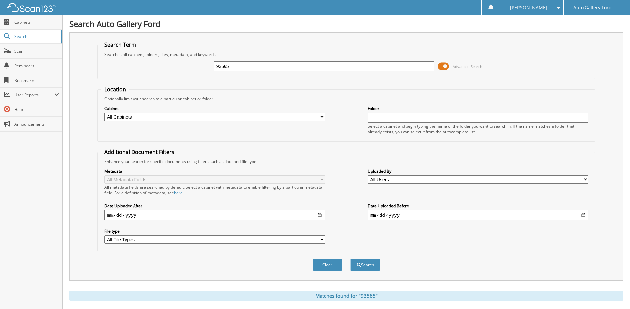 Image resolution: width=630 pixels, height=309 pixels. I want to click on span: Advanced Search, so click(467, 66).